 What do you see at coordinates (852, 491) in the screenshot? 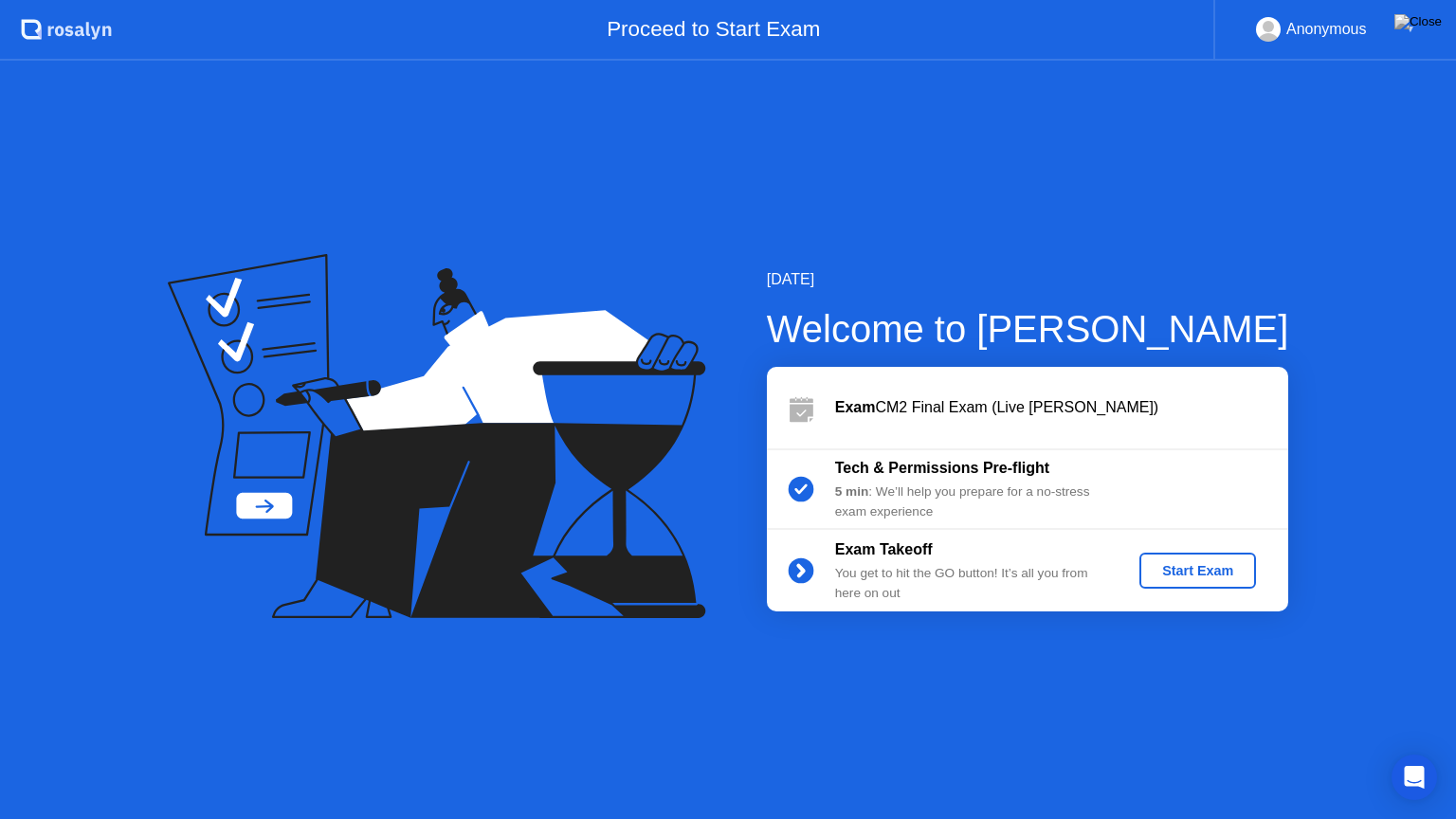
I see `b: 5 min` at bounding box center [852, 491].